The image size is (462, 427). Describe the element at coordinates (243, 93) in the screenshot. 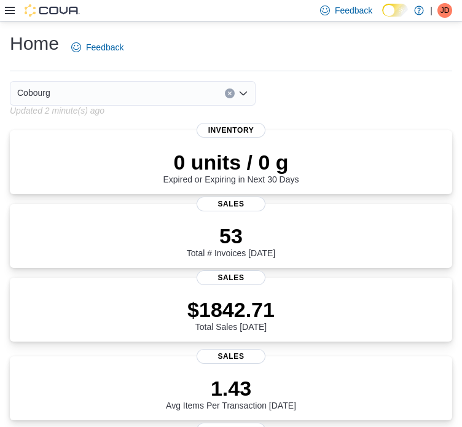

I see `button: Open list of options` at that location.